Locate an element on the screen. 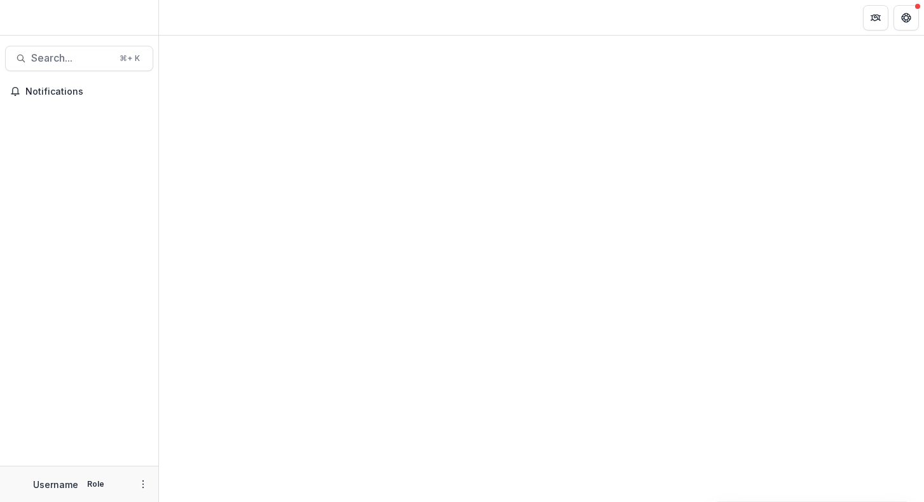 The width and height of the screenshot is (924, 502). button: Get Help is located at coordinates (906, 18).